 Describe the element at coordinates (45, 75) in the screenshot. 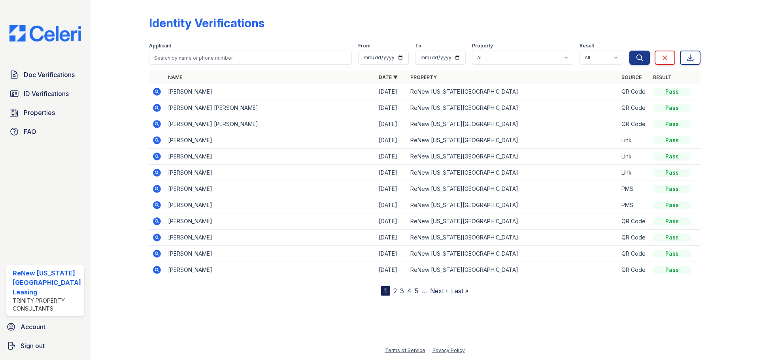

I see `a: Doc Verifications` at that location.